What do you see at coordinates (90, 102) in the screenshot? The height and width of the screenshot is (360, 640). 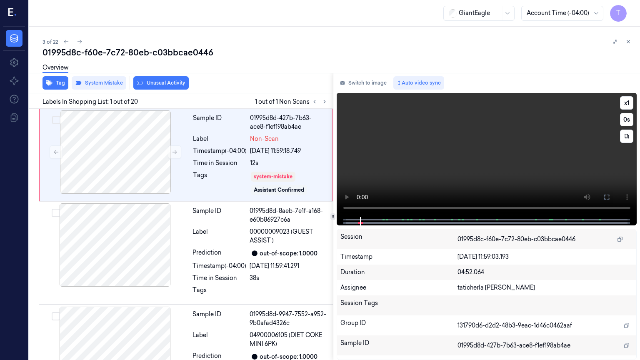 I see `span: Labels In Shopping List: 1 out of 20` at bounding box center [90, 102].